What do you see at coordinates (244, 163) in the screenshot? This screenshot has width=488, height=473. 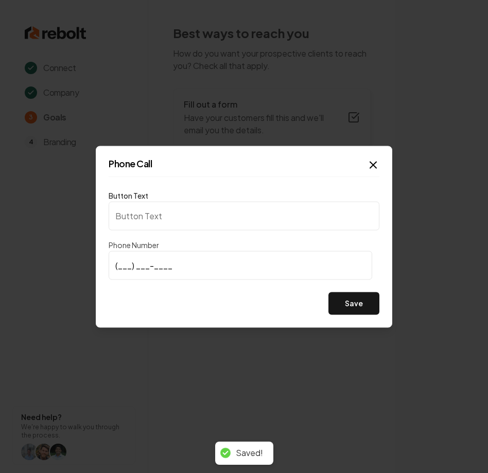 I see `h2: Phone Call` at bounding box center [244, 163].